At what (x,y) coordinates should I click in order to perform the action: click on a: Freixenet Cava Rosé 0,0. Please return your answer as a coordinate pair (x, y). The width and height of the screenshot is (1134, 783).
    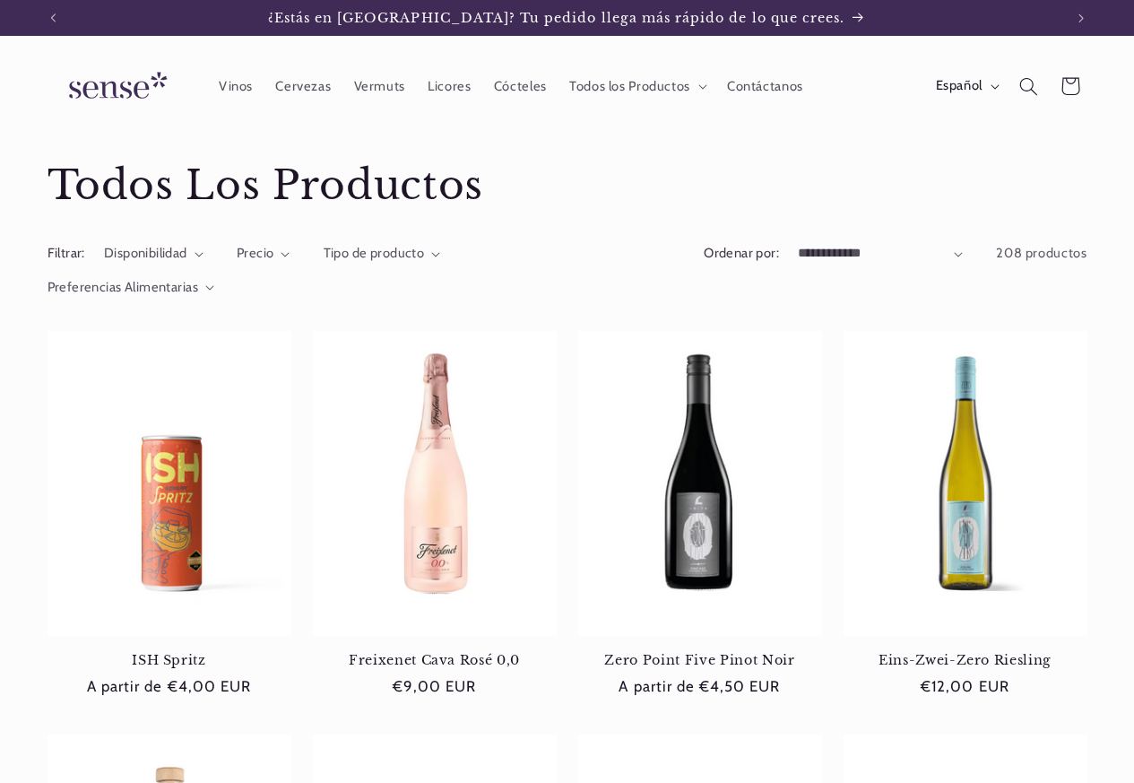
    Looking at the image, I should click on (435, 660).